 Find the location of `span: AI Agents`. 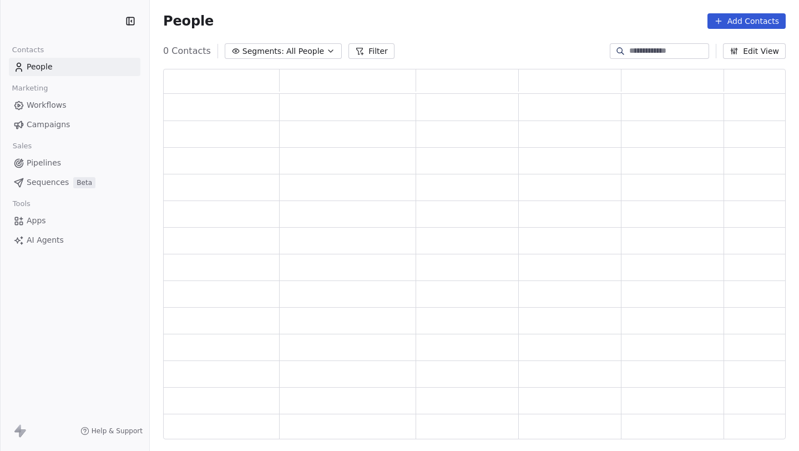

span: AI Agents is located at coordinates (45, 240).